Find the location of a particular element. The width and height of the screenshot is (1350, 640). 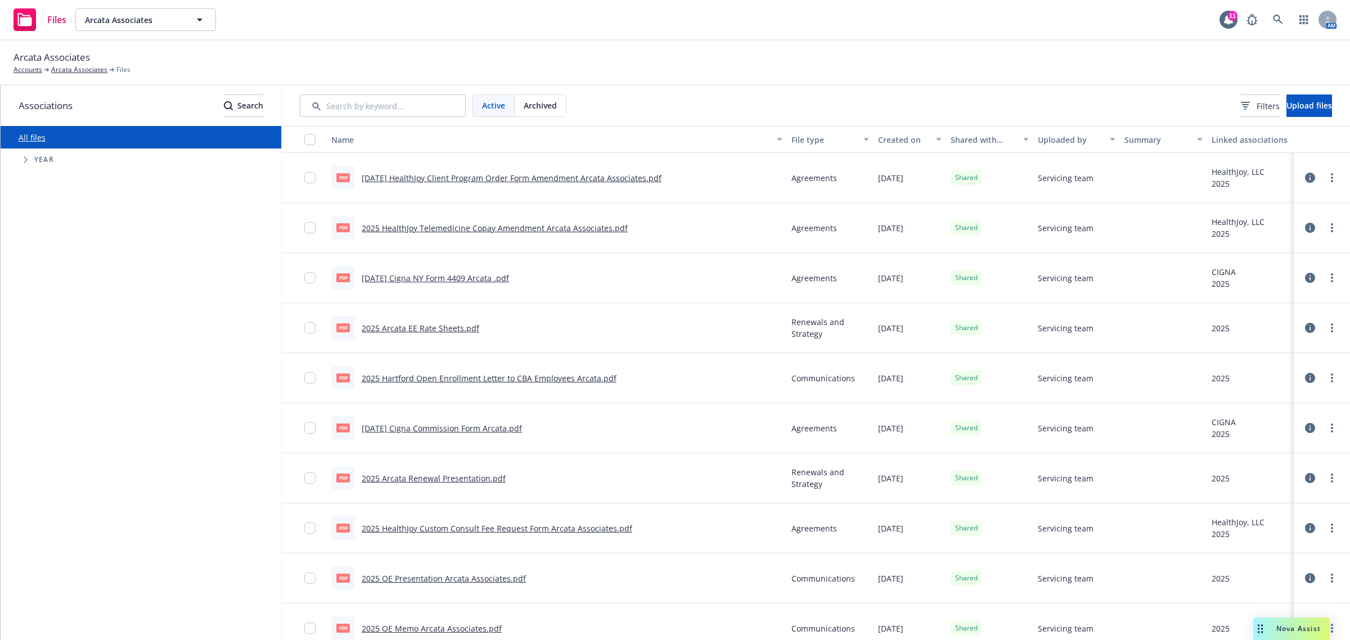

button: File type is located at coordinates (830, 139).